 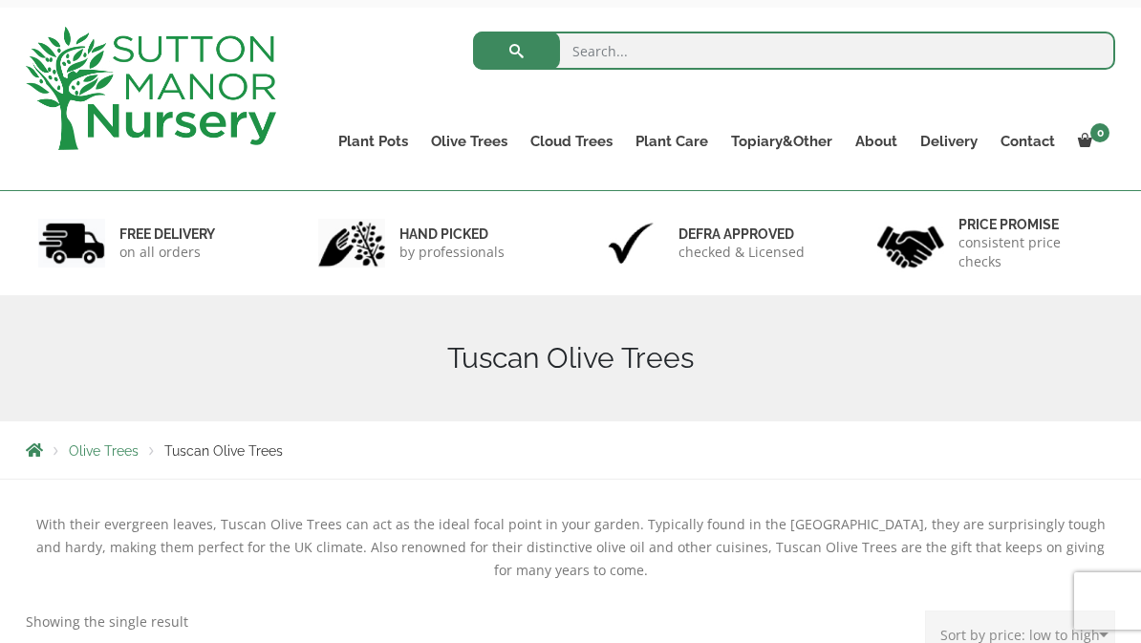 I want to click on a: Cloud Trees, so click(x=571, y=141).